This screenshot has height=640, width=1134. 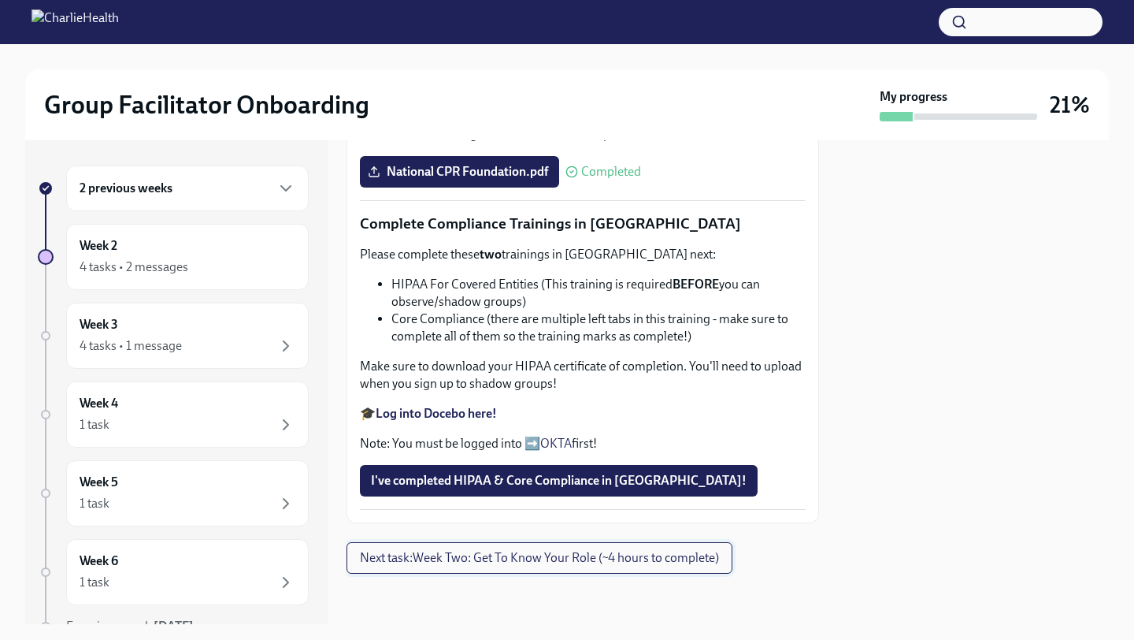 What do you see at coordinates (539, 558) in the screenshot?
I see `a: Next task:Week Two: Get To Know Your Role (~4 hours to complete)` at bounding box center [539, 558].